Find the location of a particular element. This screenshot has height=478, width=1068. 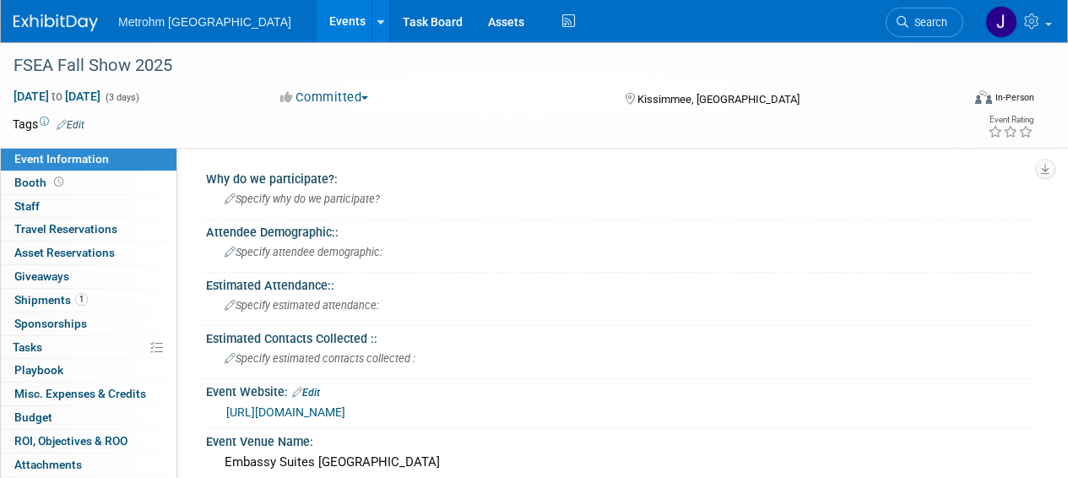

span: Booth not reserved yet is located at coordinates (58, 182).